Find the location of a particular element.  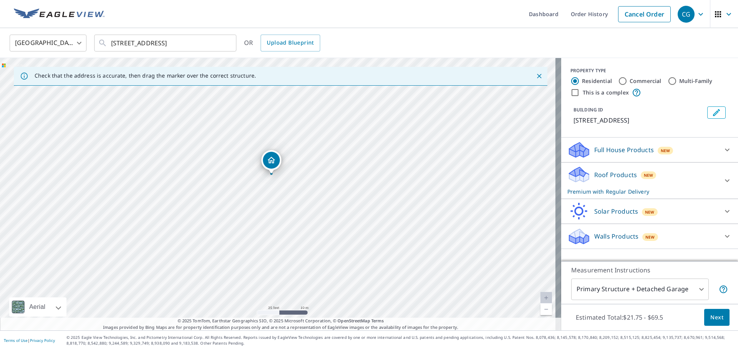

p: Walls Products is located at coordinates (616, 237).